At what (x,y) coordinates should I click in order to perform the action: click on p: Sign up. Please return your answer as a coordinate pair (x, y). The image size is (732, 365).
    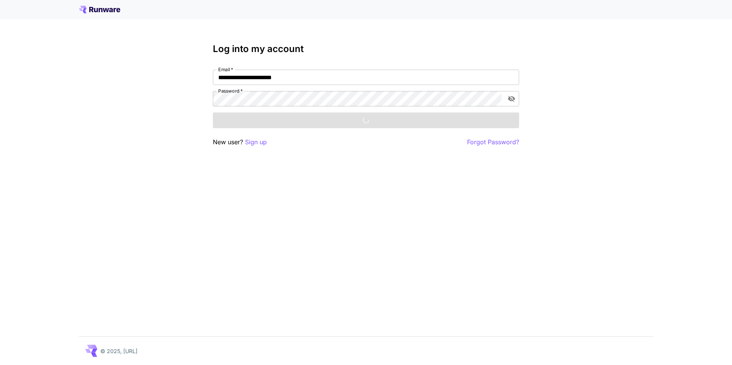
    Looking at the image, I should click on (256, 142).